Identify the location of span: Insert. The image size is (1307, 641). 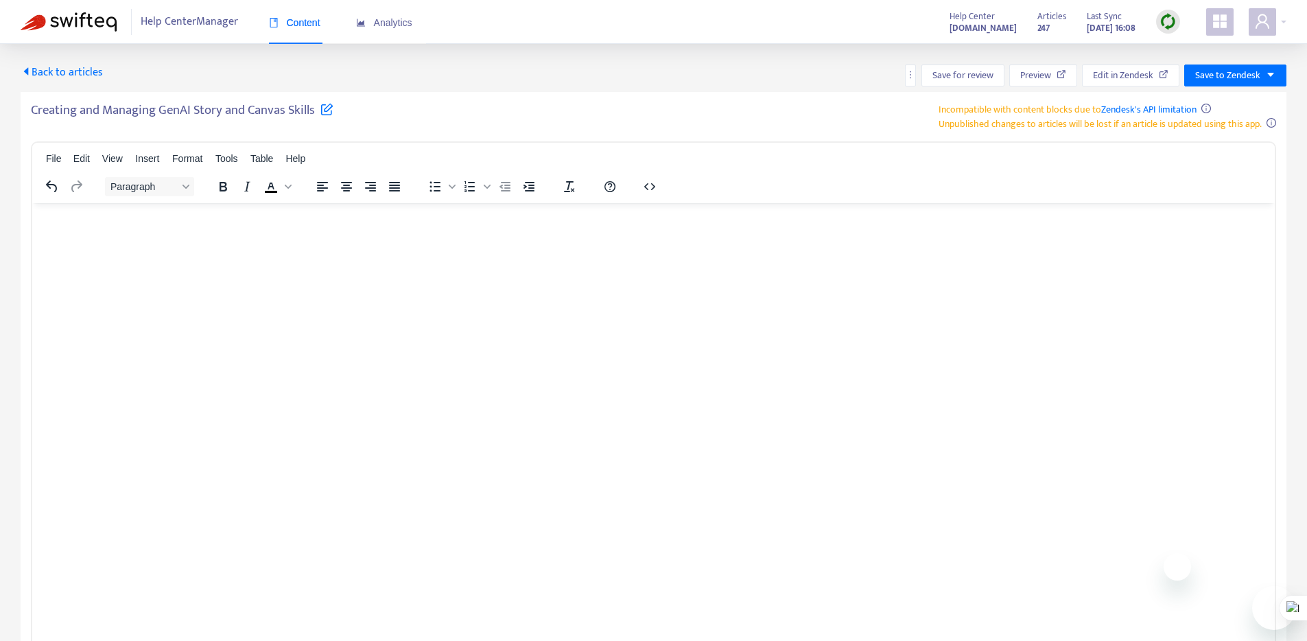
(147, 158).